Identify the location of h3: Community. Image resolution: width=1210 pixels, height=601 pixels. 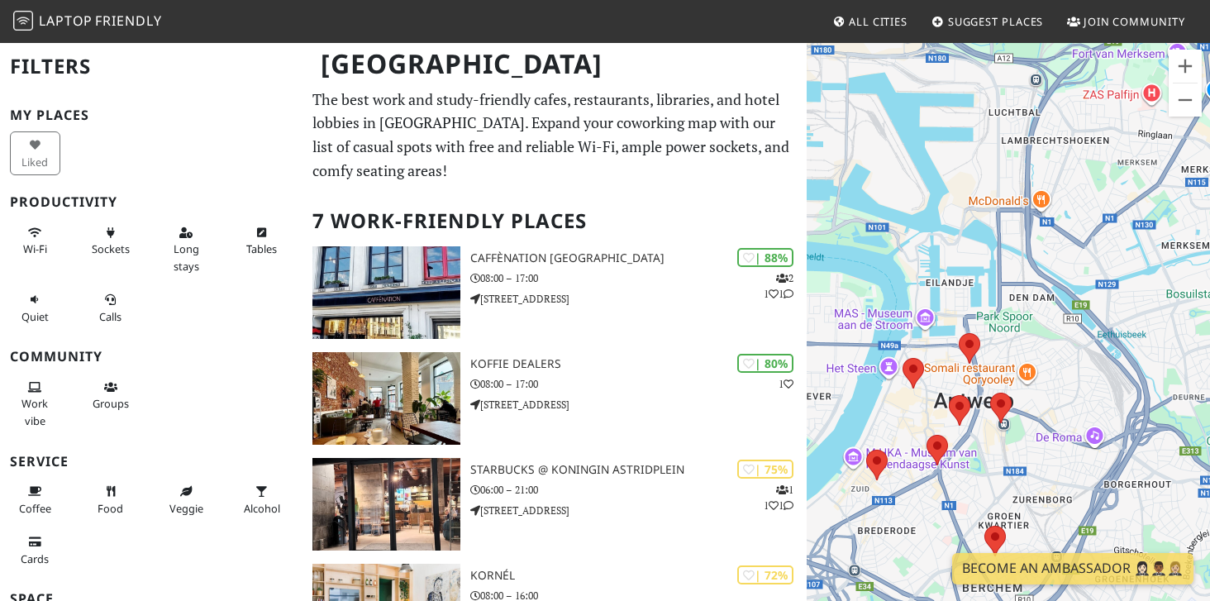
(151, 356).